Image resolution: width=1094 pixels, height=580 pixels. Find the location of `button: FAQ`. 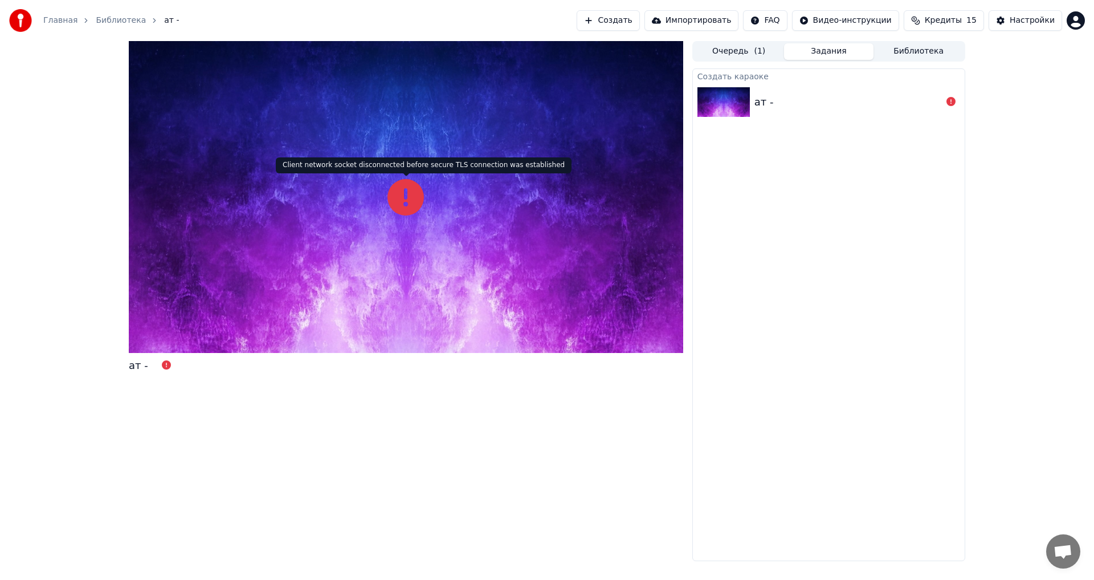

button: FAQ is located at coordinates (765, 21).